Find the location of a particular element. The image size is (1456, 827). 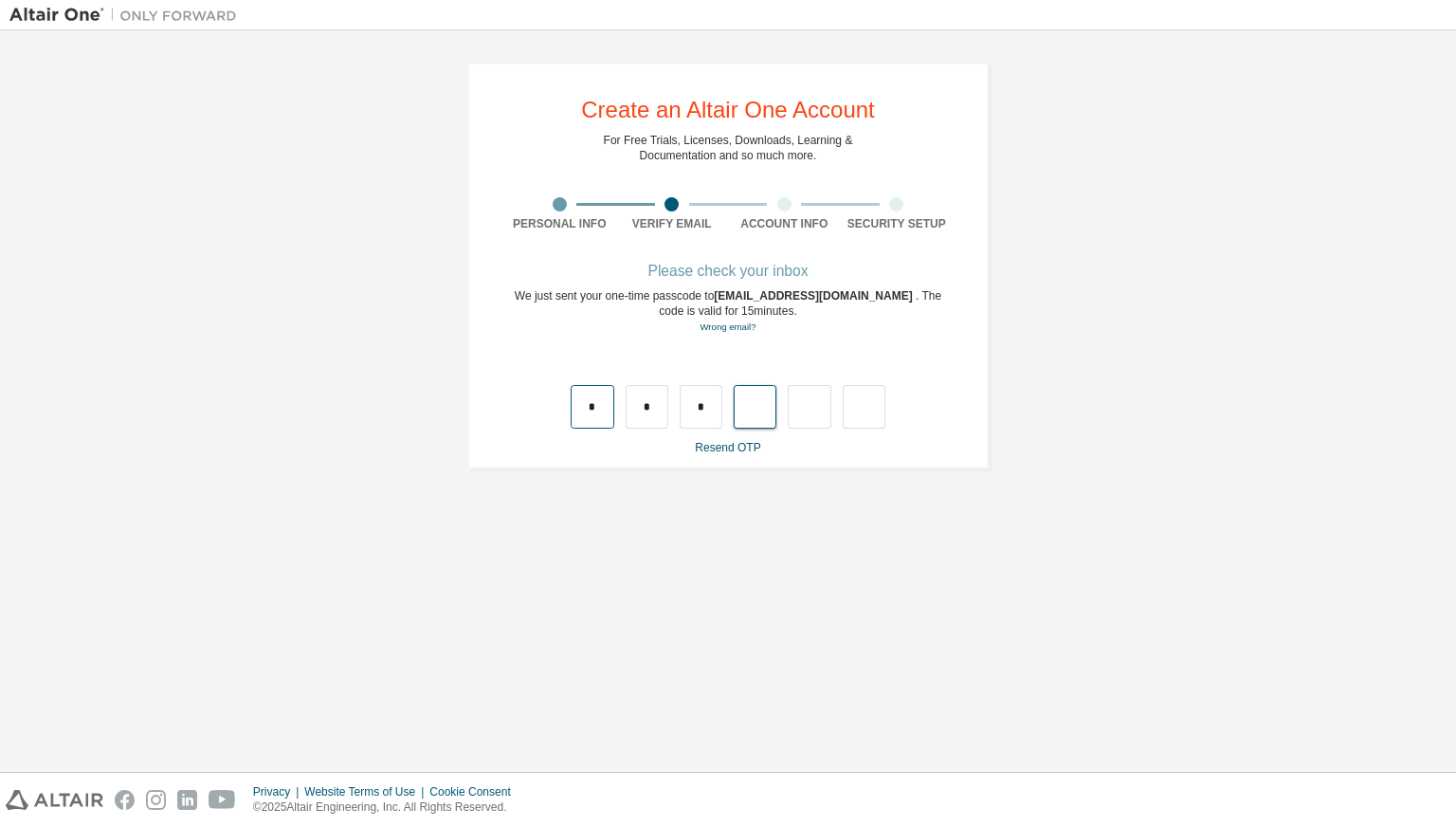

a: Resend OTP is located at coordinates (727, 448).